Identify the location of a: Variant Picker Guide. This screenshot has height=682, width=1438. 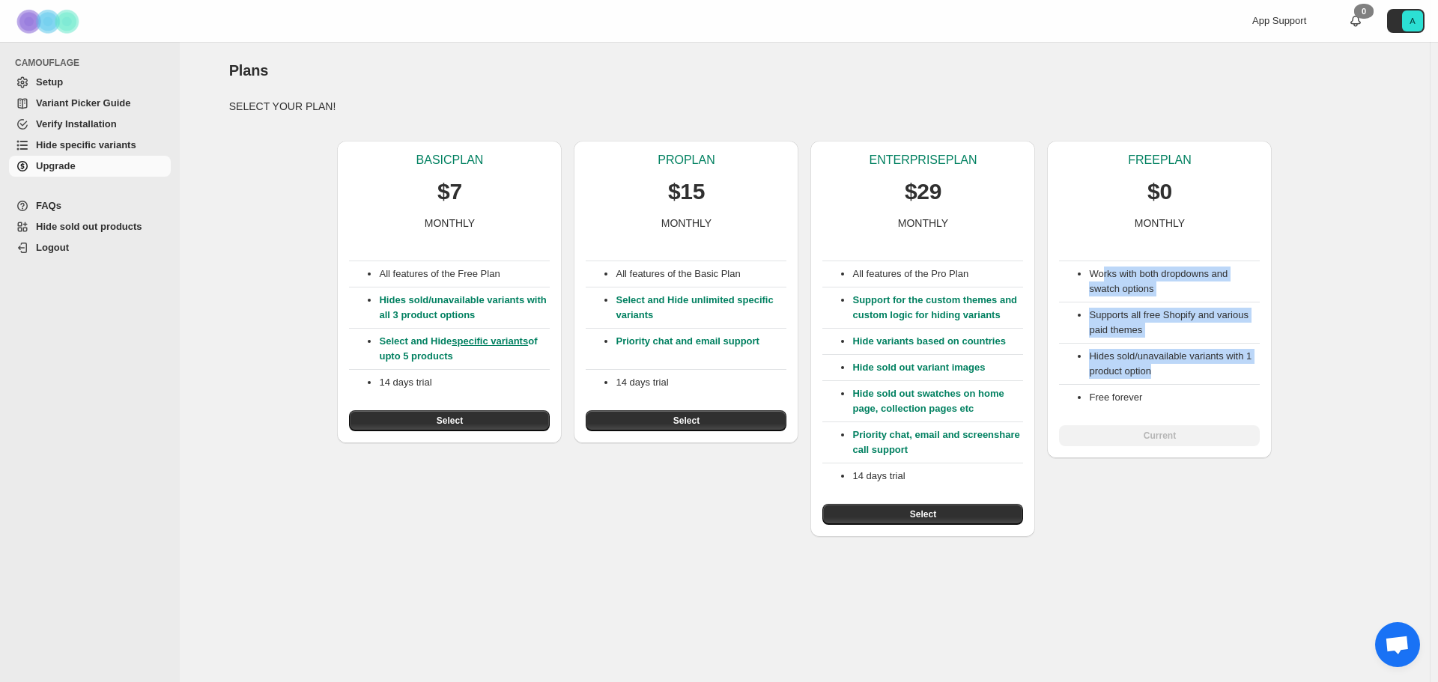
(90, 103).